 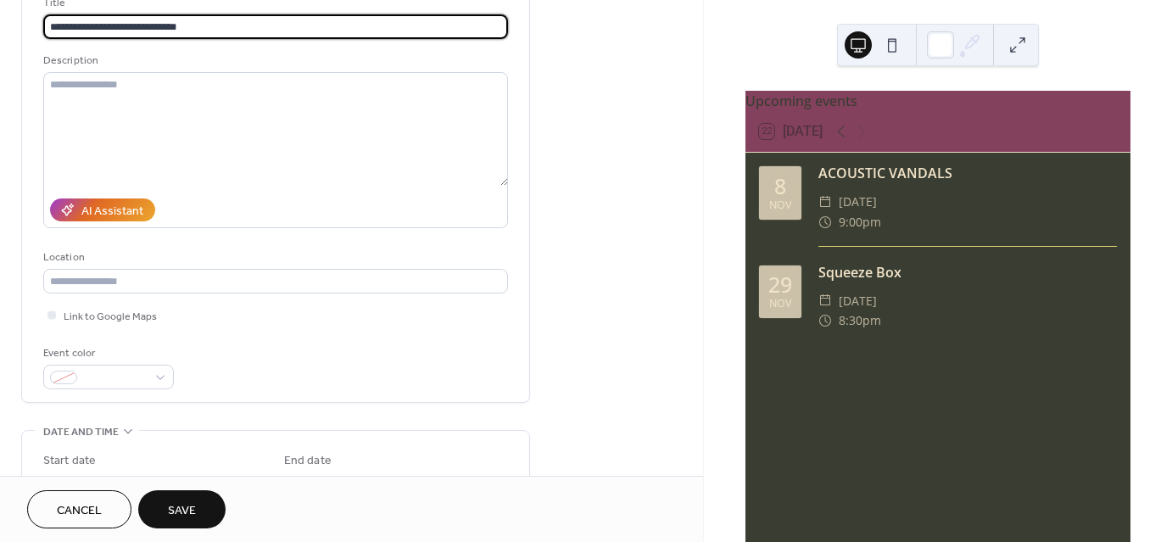 What do you see at coordinates (860, 222) in the screenshot?
I see `span: 9:00pm` at bounding box center [860, 222].